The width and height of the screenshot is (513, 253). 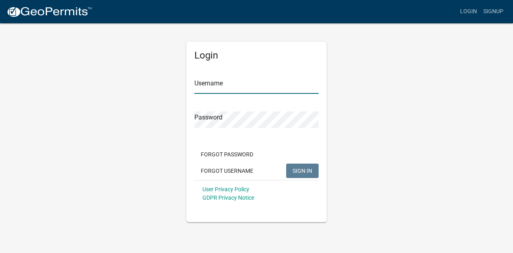 I want to click on a: User Privacy Policy, so click(x=226, y=189).